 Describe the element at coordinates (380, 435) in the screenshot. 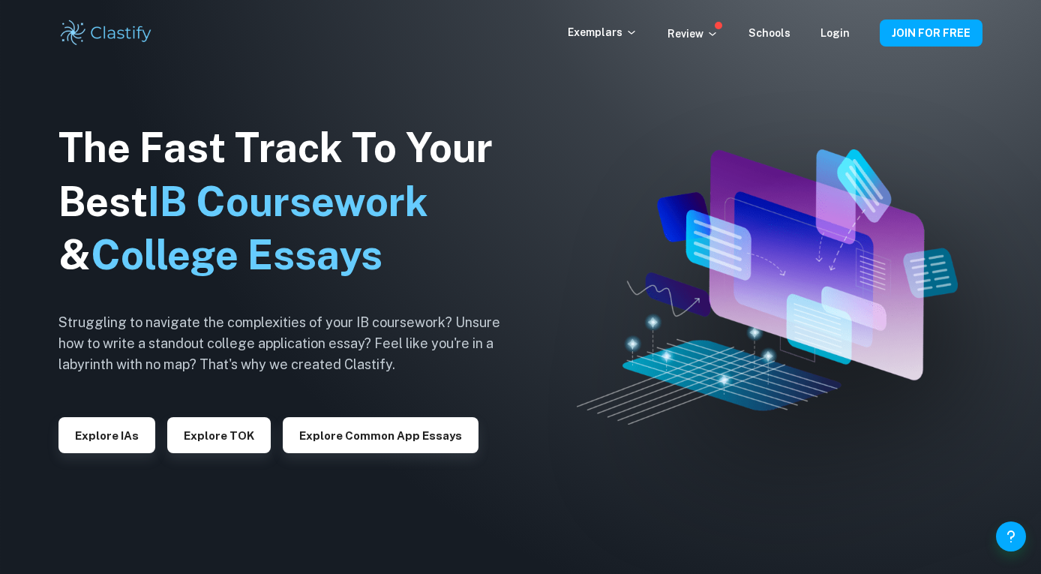

I see `button: Explore Common App essays` at that location.